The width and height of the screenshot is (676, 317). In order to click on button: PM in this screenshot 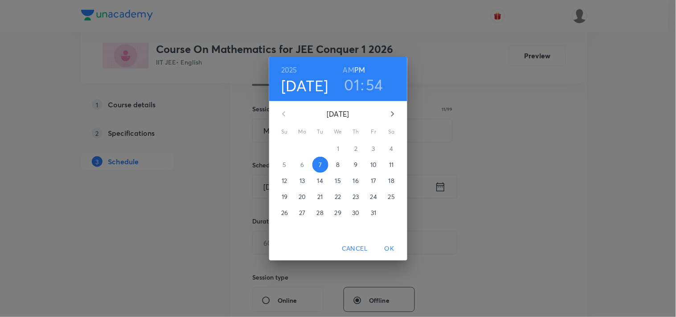, I will do `click(359, 70)`.